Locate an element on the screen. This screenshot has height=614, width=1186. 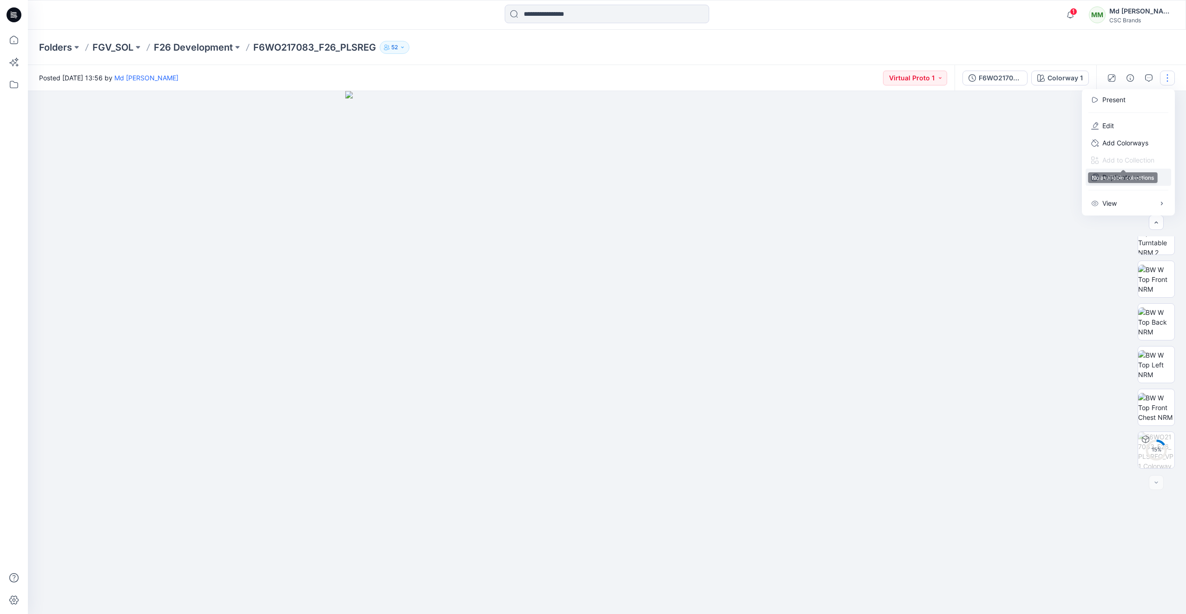
p: Add Colorways is located at coordinates (1125, 143).